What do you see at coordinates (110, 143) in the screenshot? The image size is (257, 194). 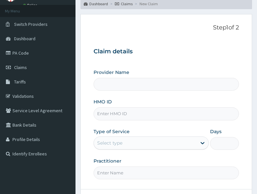 I see `div: Select type` at bounding box center [110, 143].